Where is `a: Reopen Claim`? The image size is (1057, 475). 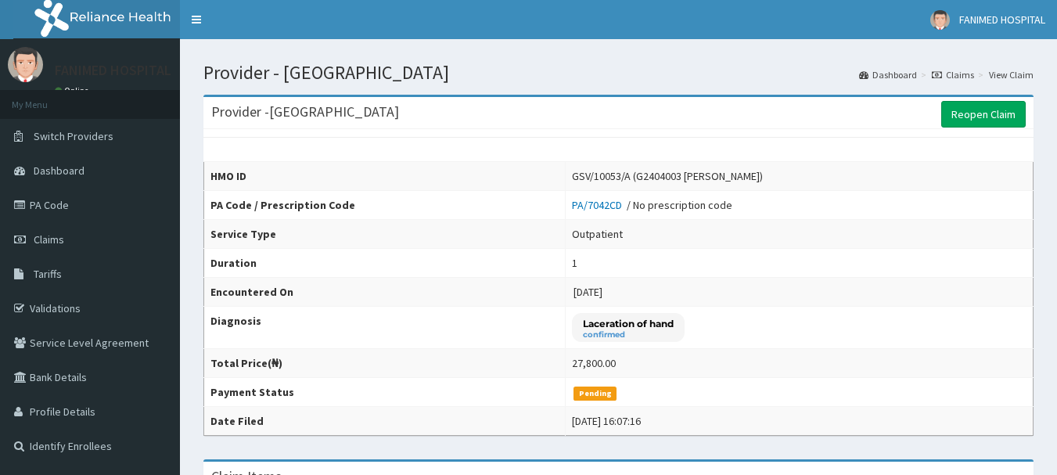
a: Reopen Claim is located at coordinates (983, 114).